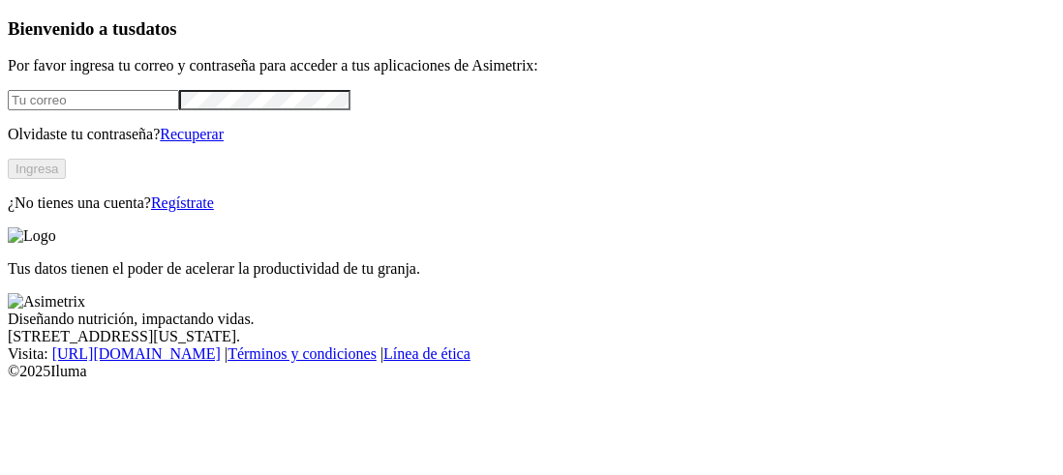 The width and height of the screenshot is (1063, 475). What do you see at coordinates (93, 100) in the screenshot?
I see `input: Tu correo` at bounding box center [93, 100].